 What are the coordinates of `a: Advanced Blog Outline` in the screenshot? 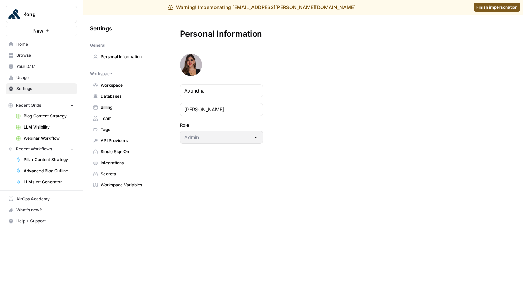 It's located at (45, 171).